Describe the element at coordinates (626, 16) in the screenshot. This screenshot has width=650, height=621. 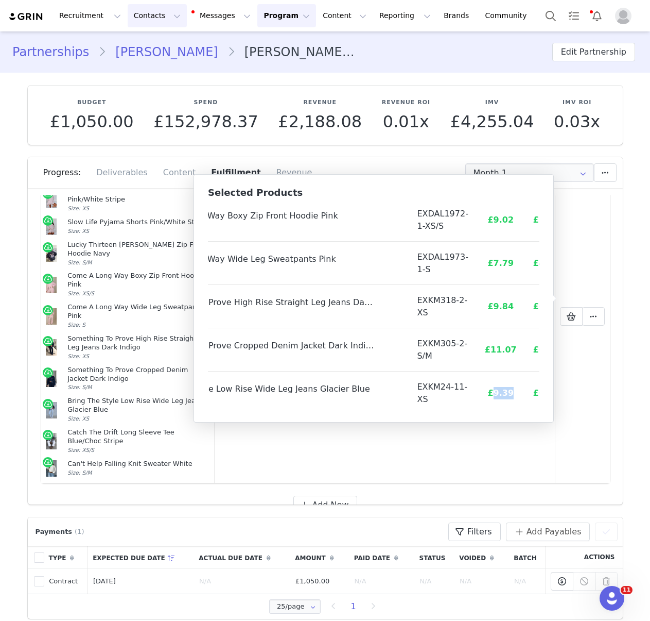
I see `button: Profile` at that location.